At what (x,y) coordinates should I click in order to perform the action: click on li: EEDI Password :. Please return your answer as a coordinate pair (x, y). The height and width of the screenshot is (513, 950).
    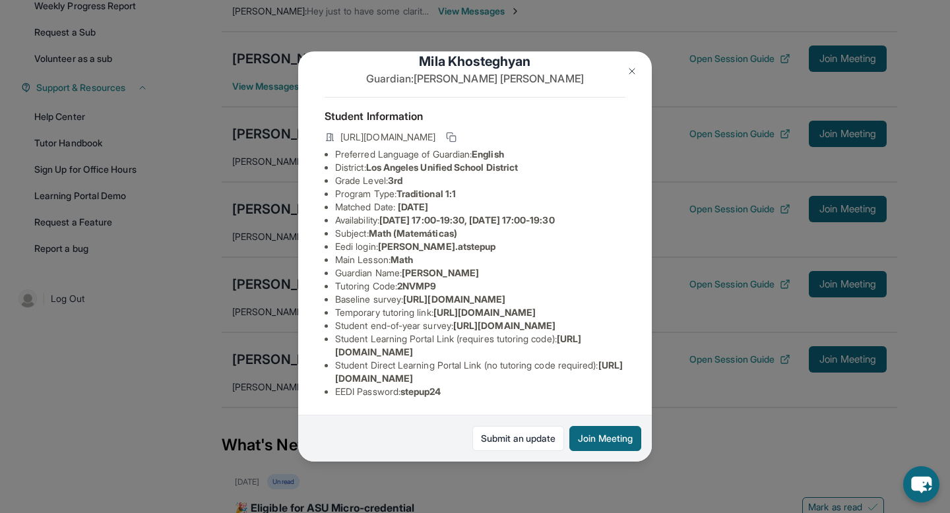
    Looking at the image, I should click on (480, 392).